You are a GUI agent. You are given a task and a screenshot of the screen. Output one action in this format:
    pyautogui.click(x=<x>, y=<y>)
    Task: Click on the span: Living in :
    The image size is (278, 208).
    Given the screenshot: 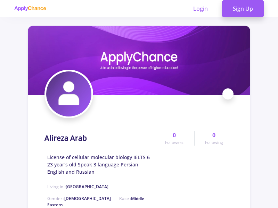 What is the action you would take?
    pyautogui.click(x=78, y=187)
    